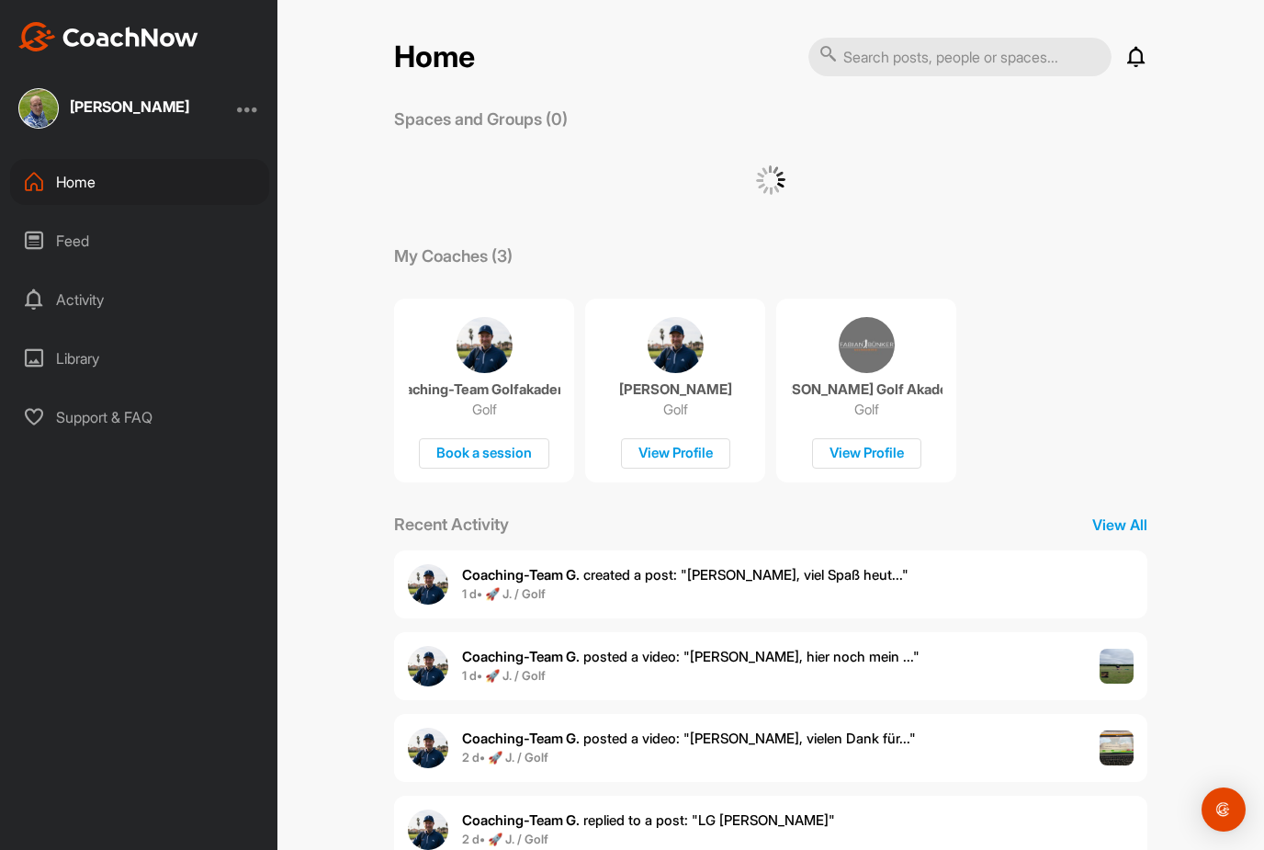  Describe the element at coordinates (39, 108) in the screenshot. I see `img: square_6ff188933ea5051ce53523be9955602c.jpg` at that location.